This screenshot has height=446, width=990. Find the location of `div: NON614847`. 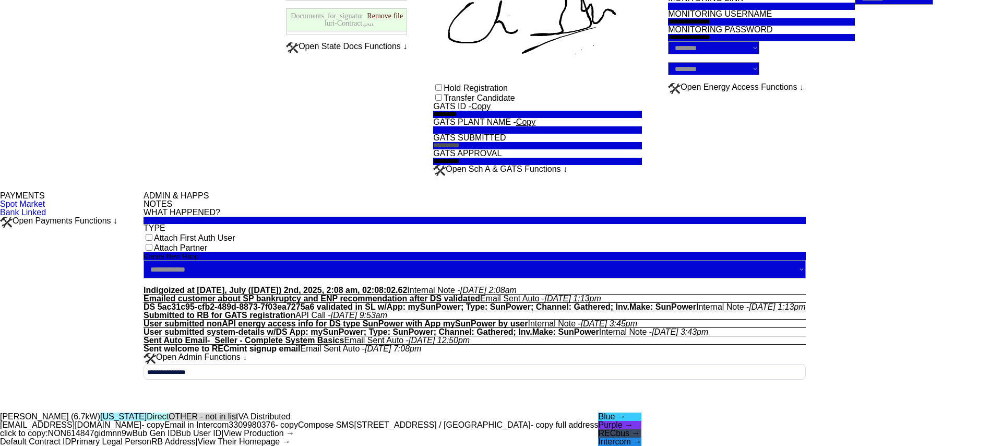

div: NON614847 is located at coordinates (71, 433).